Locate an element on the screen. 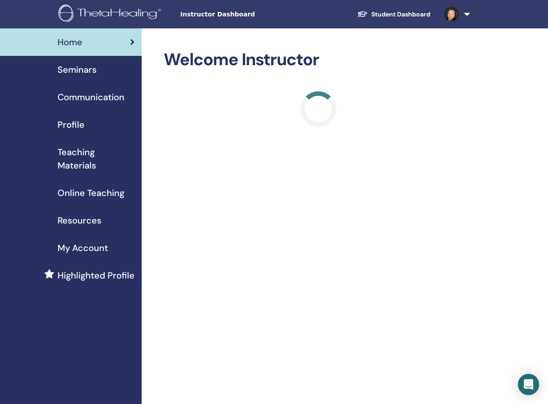 The width and height of the screenshot is (548, 404). span: Communication is located at coordinates (91, 97).